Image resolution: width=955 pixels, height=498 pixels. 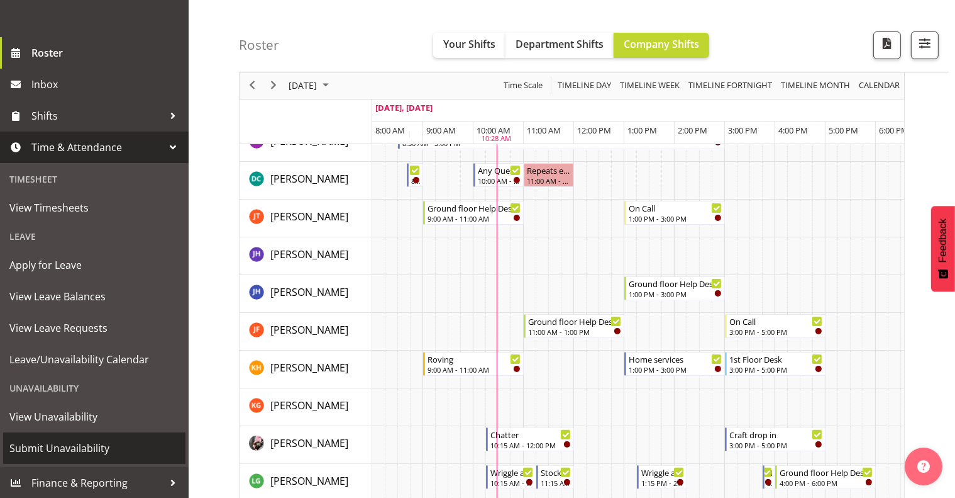 I want to click on span: Leave/Unavailability Calendar, so click(x=94, y=359).